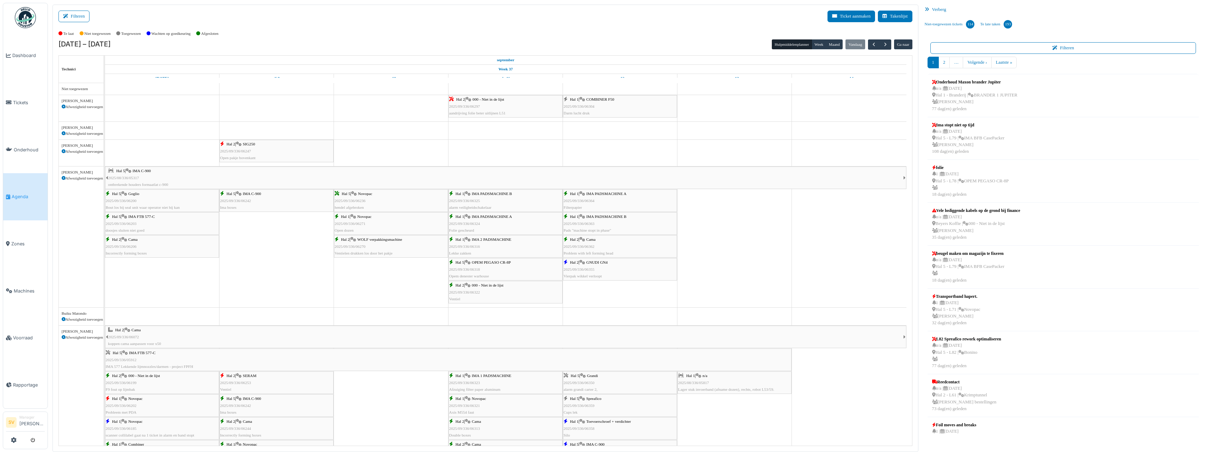 This screenshot has height=452, width=1209. Describe the element at coordinates (391, 78) in the screenshot. I see `a: 10 september 2025` at that location.